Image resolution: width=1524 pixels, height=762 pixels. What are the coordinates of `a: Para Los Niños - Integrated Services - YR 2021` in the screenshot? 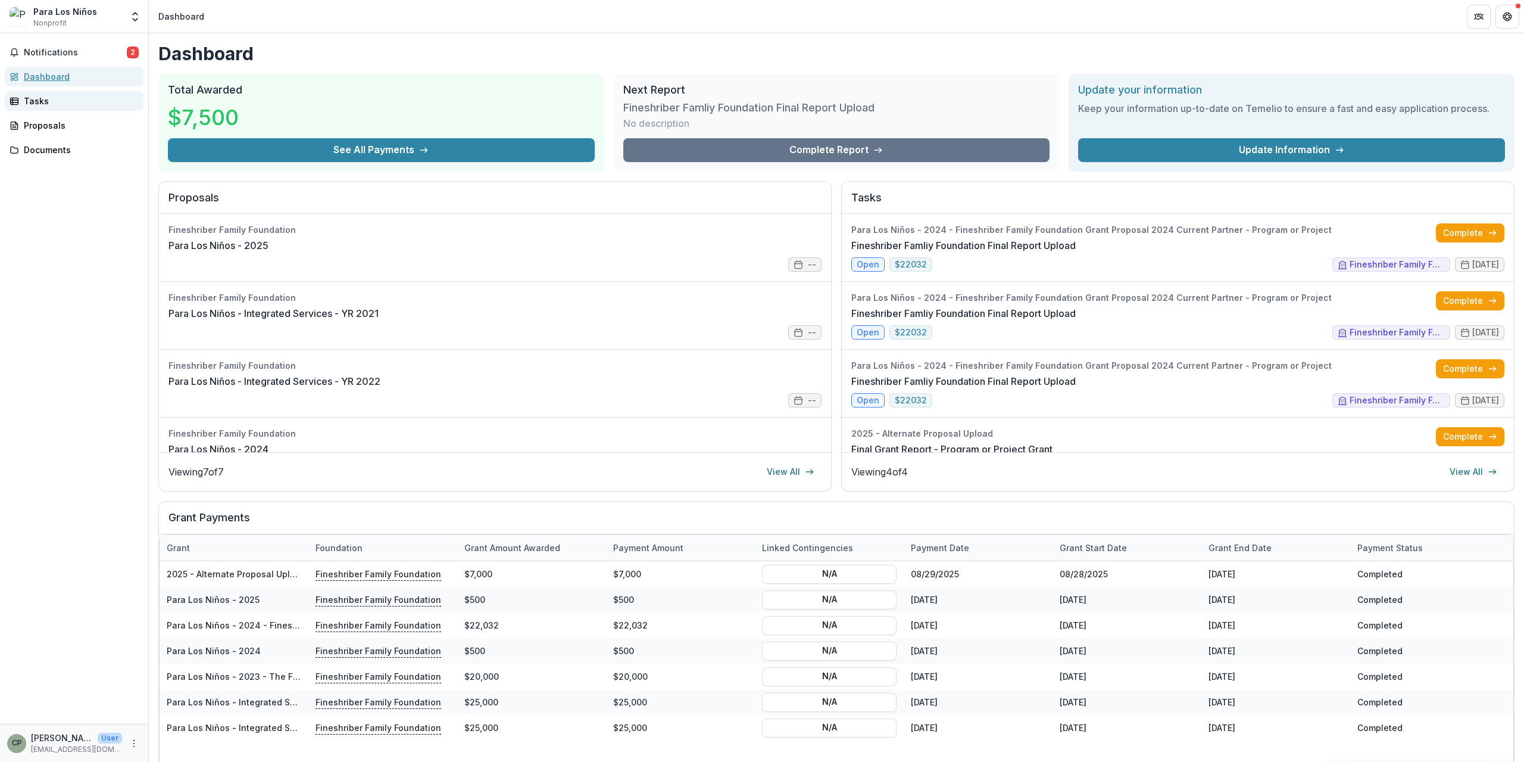 It's located at (273, 313).